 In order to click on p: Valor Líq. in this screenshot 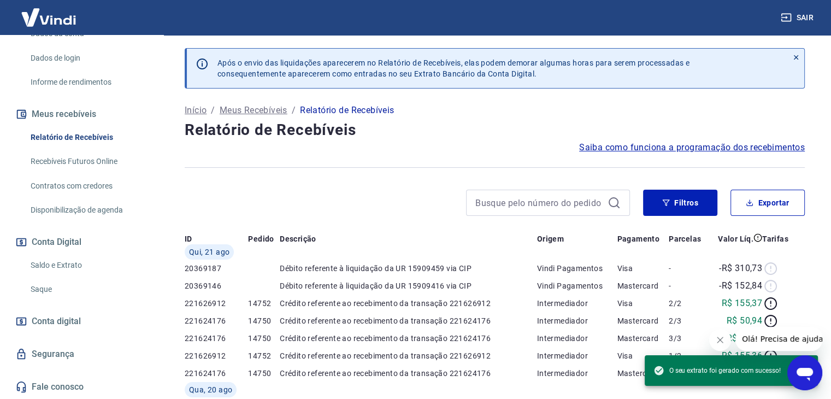, I will do `click(735, 239)`.